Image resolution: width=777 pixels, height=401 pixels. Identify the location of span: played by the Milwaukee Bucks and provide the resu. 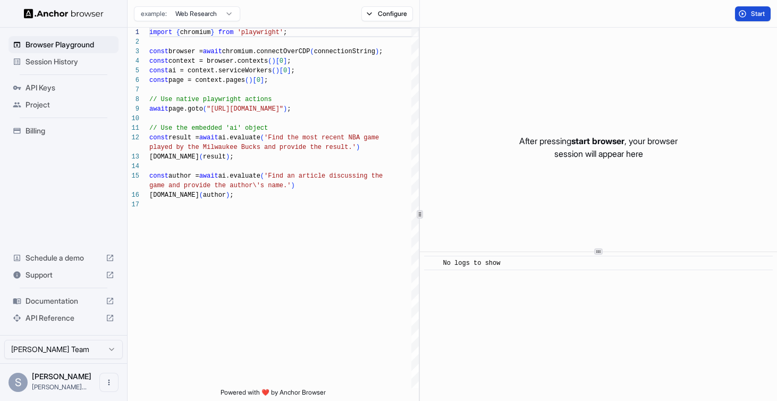
(245, 147).